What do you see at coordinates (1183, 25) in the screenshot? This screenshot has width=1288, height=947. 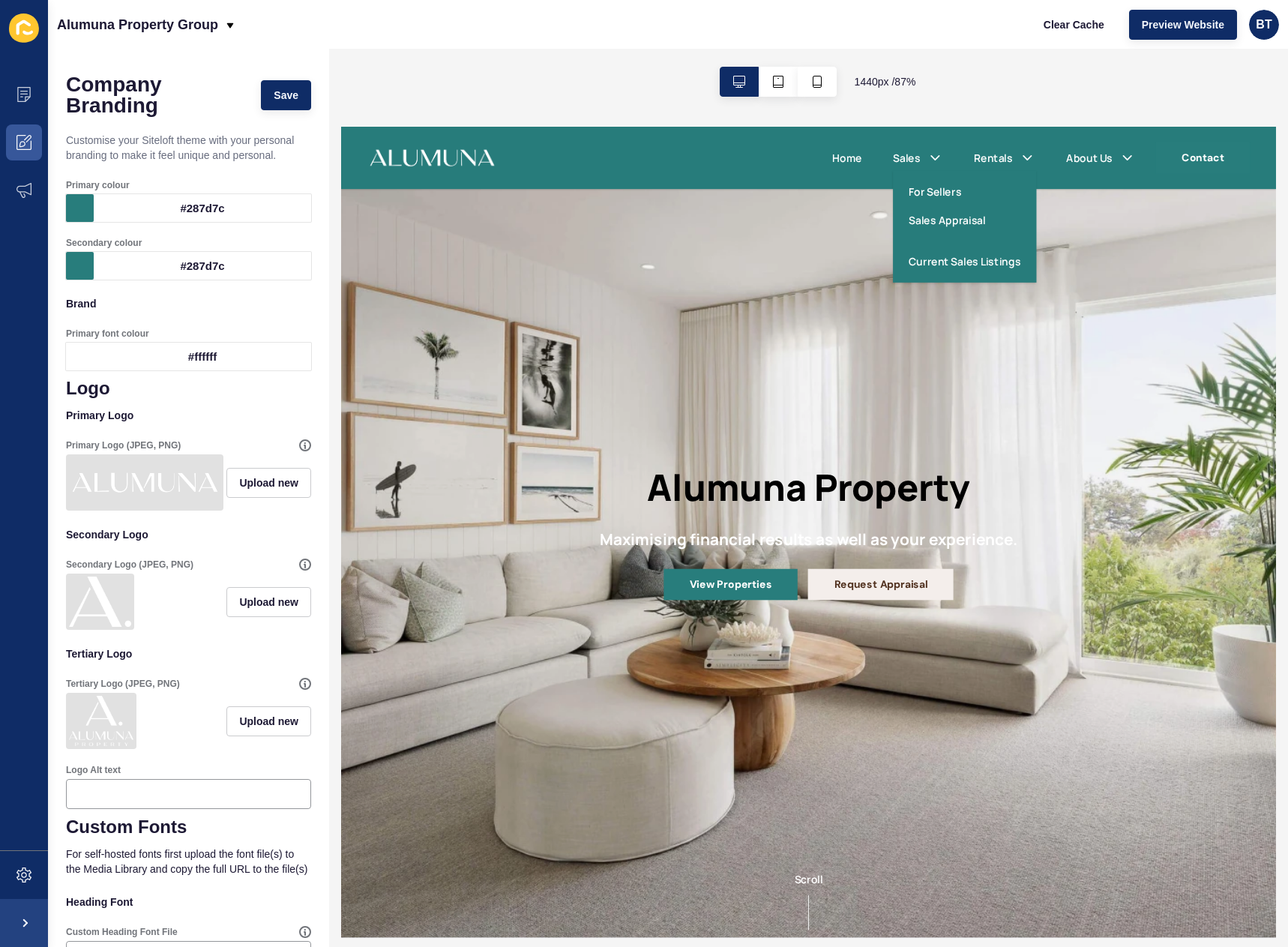 I see `button: Preview Website` at bounding box center [1183, 25].